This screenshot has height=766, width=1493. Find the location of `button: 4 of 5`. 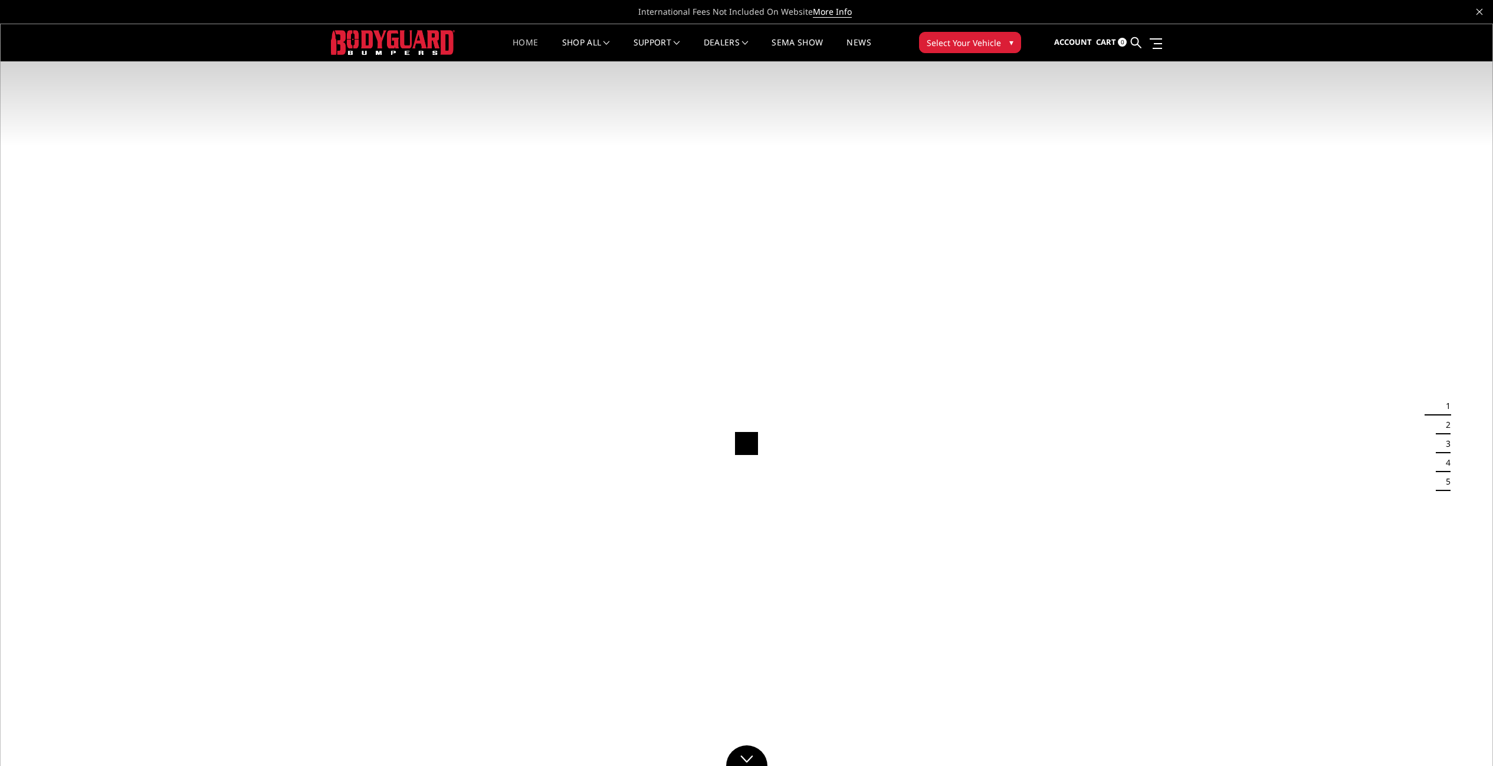

button: 4 of 5 is located at coordinates (1445, 462).